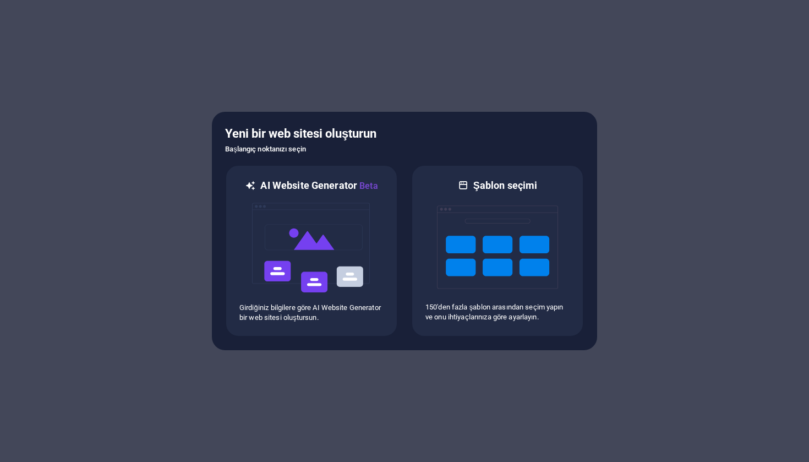 This screenshot has width=809, height=462. What do you see at coordinates (498, 251) in the screenshot?
I see `div: Şablon seçimi150'den fazla şablon arasından seçim yapın ve onu ihtiyaçlarınıza göre ayarlayın.` at bounding box center [498, 251].